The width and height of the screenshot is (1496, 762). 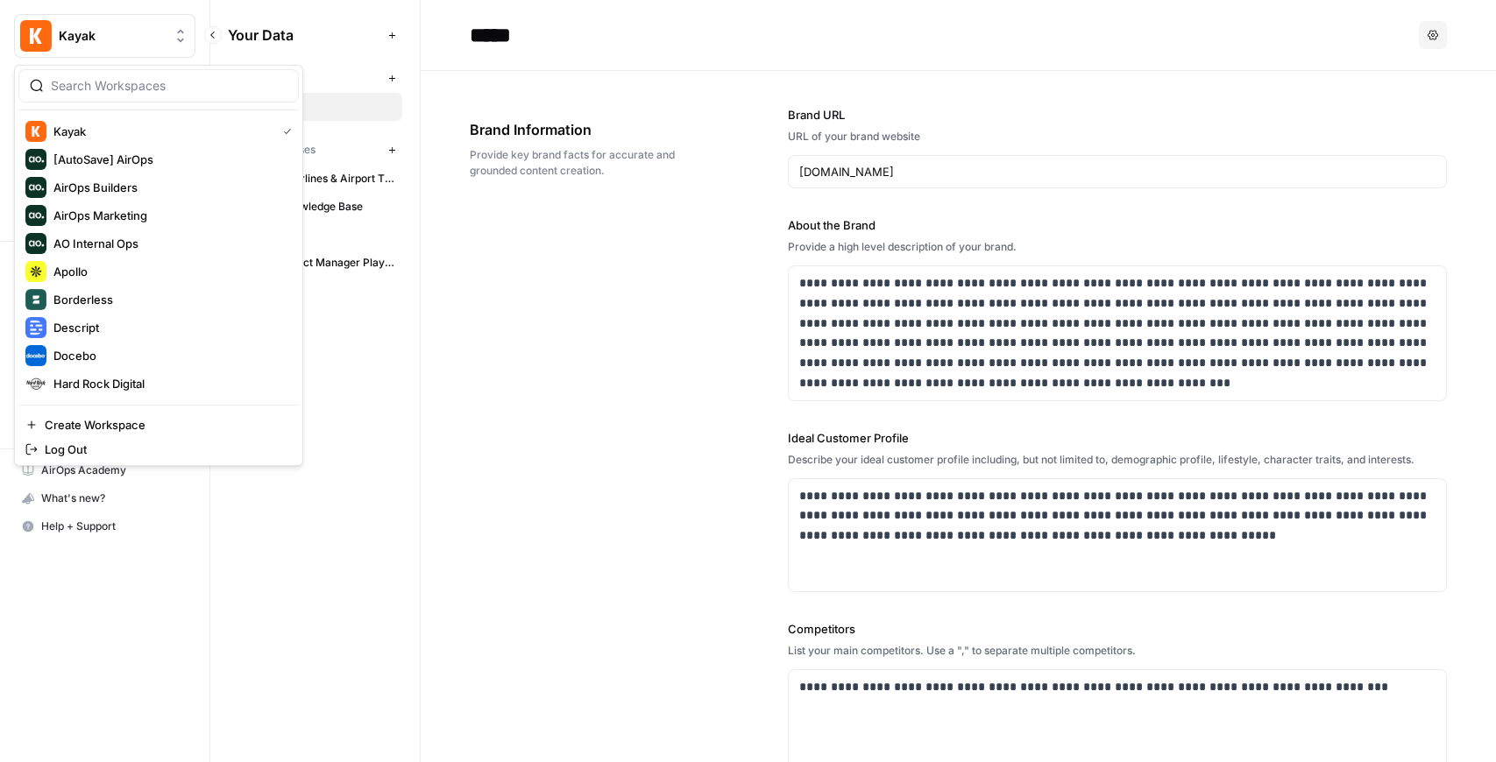 I want to click on img: Apollo Logo, so click(x=36, y=272).